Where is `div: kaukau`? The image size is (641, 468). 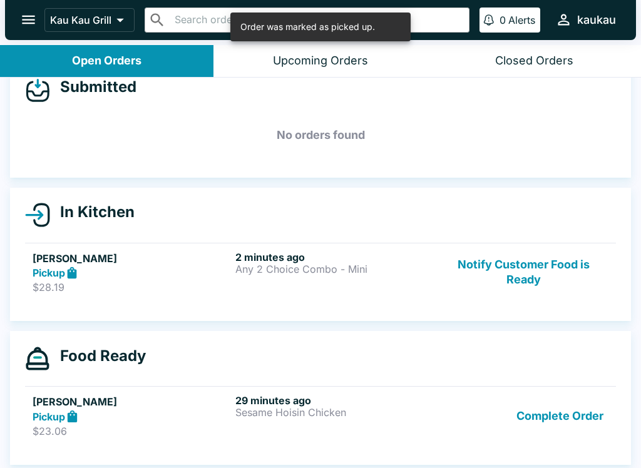
div: kaukau is located at coordinates (597, 20).